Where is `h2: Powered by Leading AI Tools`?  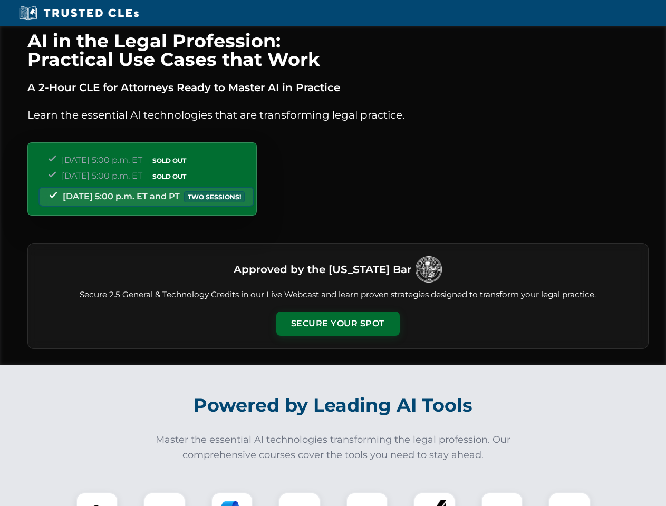
h2: Powered by Leading AI Tools is located at coordinates (333, 406).